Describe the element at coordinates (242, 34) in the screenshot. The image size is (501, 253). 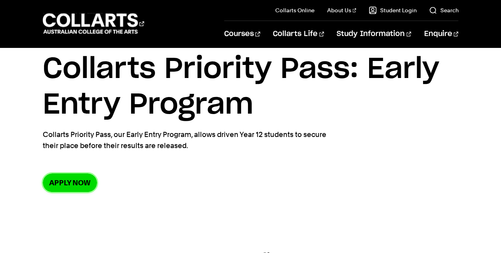
I see `a: Courses` at that location.